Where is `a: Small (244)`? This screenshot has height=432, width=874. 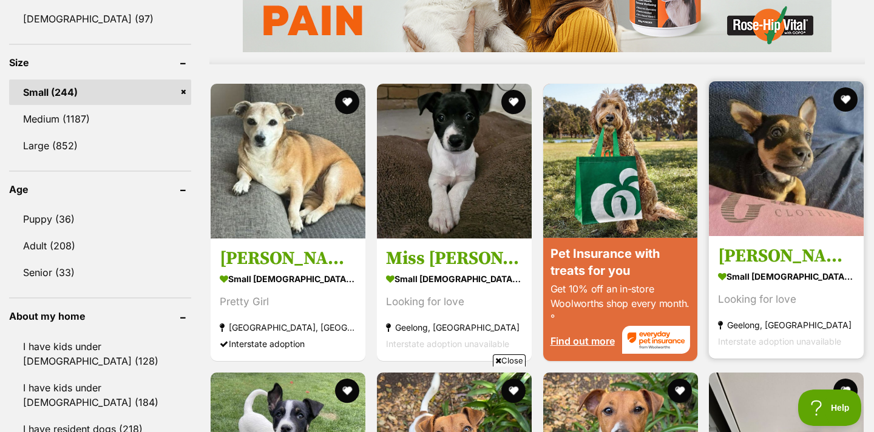 a: Small (244) is located at coordinates (100, 92).